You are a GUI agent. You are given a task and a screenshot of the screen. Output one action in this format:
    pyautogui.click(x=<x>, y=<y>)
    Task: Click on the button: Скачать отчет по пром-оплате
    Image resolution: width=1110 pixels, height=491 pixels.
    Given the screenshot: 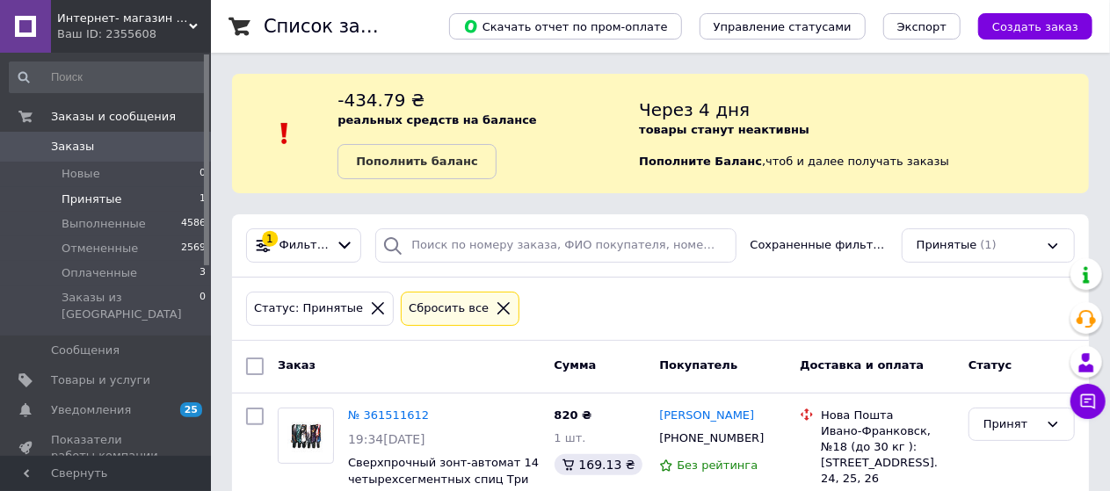 What is the action you would take?
    pyautogui.click(x=565, y=26)
    